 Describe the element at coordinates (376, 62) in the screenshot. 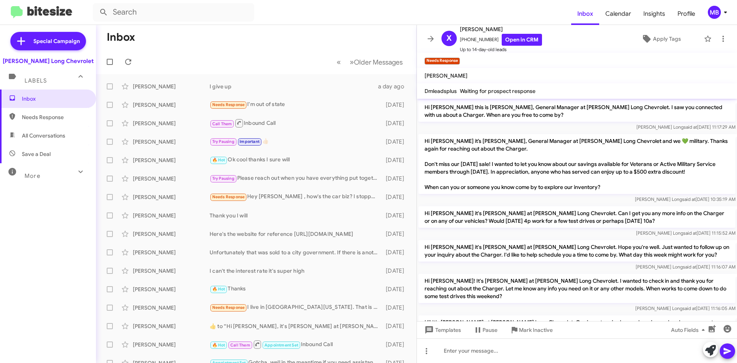

I see `button: Next` at that location.